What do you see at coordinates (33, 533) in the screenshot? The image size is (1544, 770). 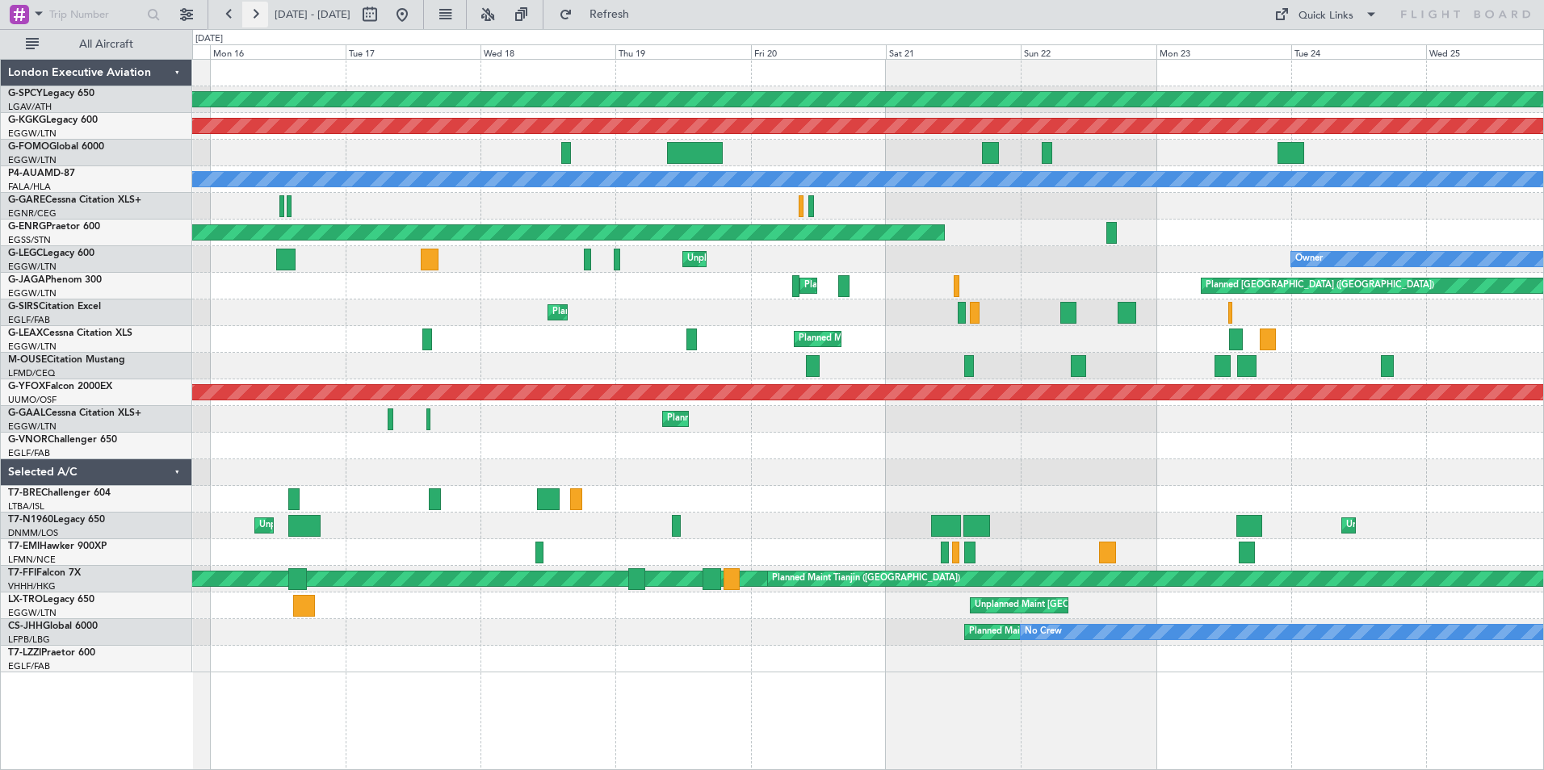 I see `a: DNMM/LOS` at bounding box center [33, 533].